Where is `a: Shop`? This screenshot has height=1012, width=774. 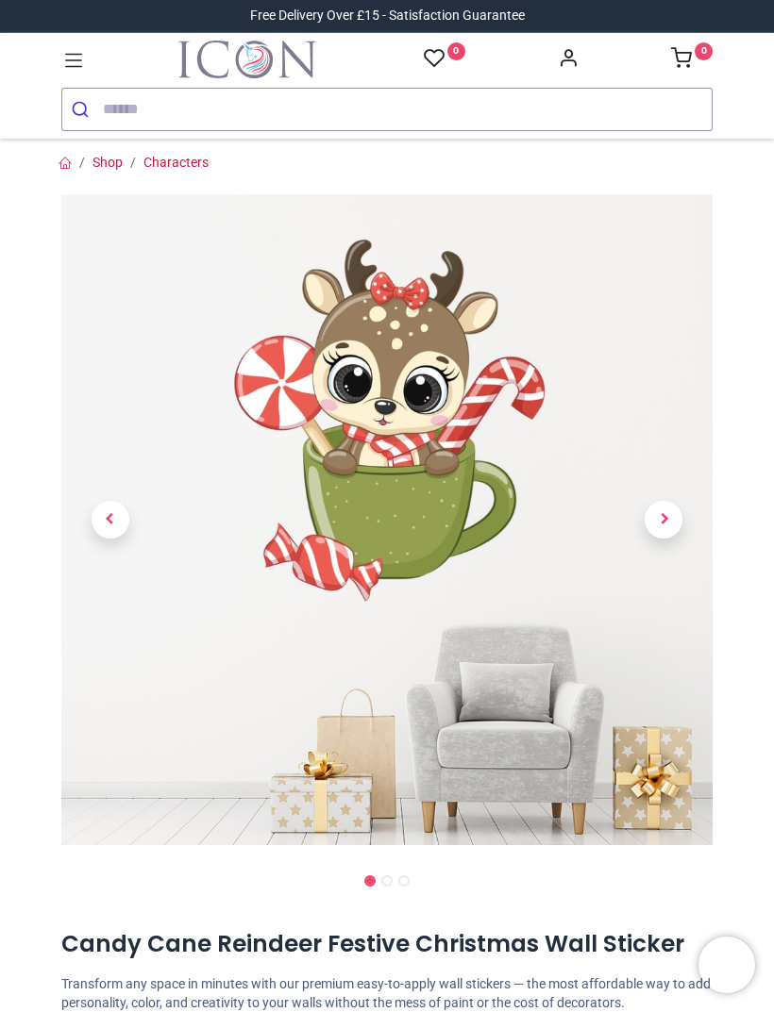 a: Shop is located at coordinates (108, 162).